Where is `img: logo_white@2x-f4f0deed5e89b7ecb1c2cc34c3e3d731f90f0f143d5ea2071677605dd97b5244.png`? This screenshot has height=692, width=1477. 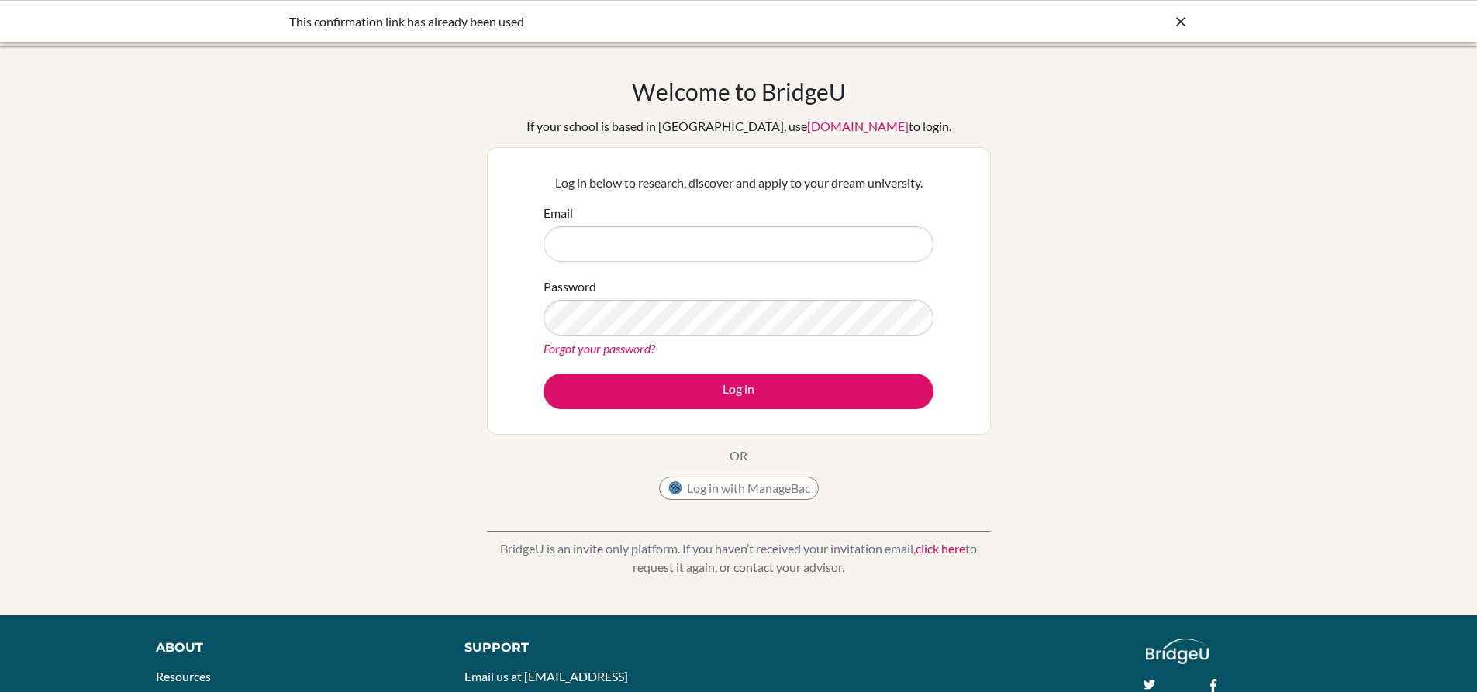
img: logo_white@2x-f4f0deed5e89b7ecb1c2cc34c3e3d731f90f0f143d5ea2071677605dd97b5244.png is located at coordinates (1177, 651).